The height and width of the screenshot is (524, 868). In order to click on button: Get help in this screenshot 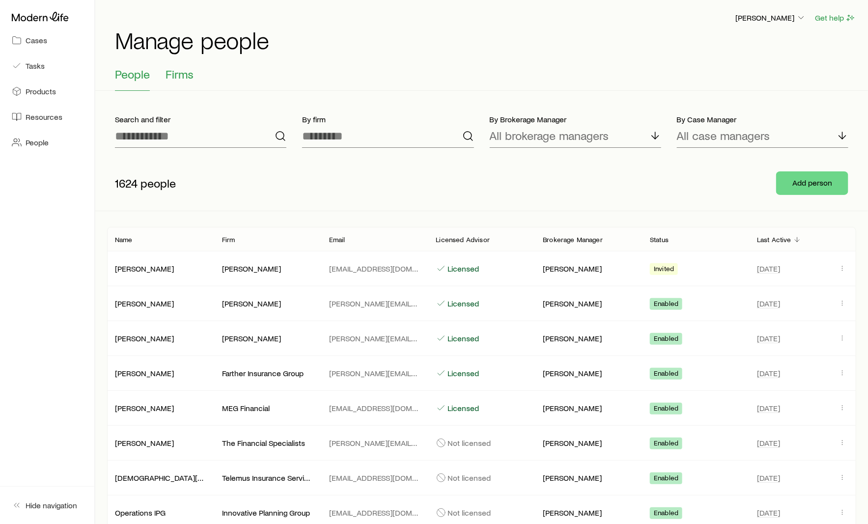, I will do `click(835, 18)`.